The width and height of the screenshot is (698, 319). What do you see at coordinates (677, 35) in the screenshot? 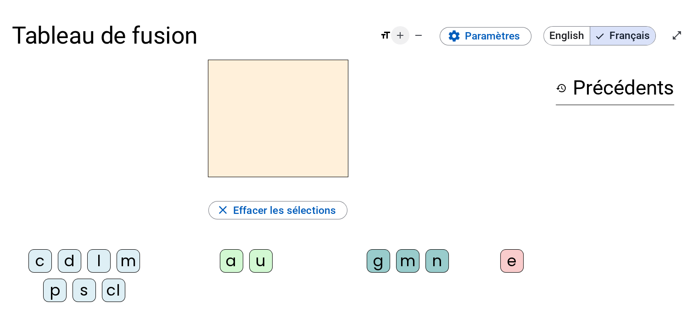
I see `button: Entrer en plein écran` at bounding box center [677, 35].